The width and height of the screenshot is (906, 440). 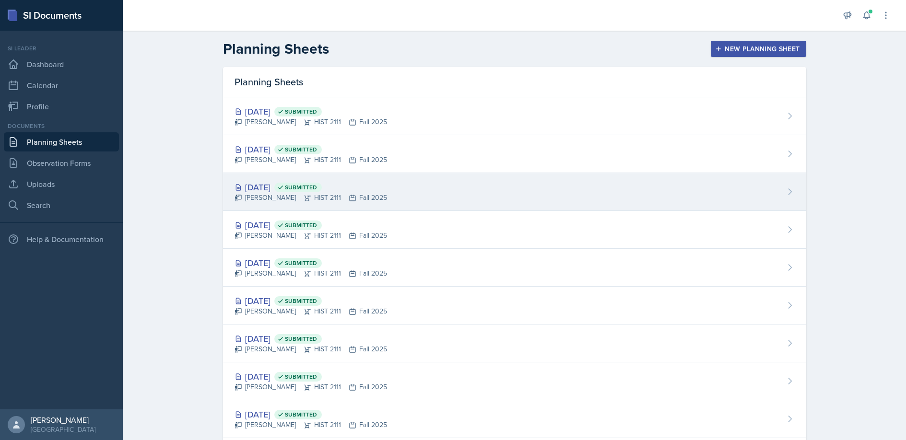 What do you see at coordinates (61, 64) in the screenshot?
I see `a: Dashboard` at bounding box center [61, 64].